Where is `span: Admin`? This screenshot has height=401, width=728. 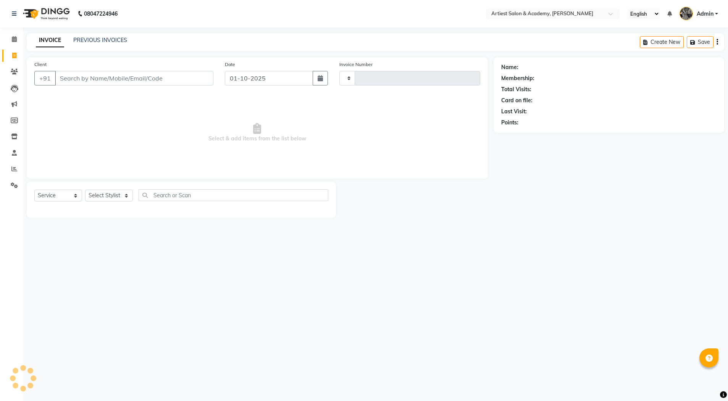
span: Admin is located at coordinates (705, 14).